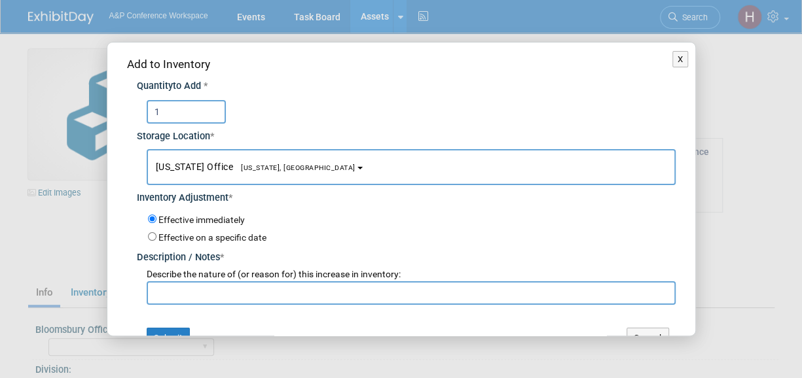 Image resolution: width=802 pixels, height=378 pixels. I want to click on div: Inventory Adjustment, so click(406, 195).